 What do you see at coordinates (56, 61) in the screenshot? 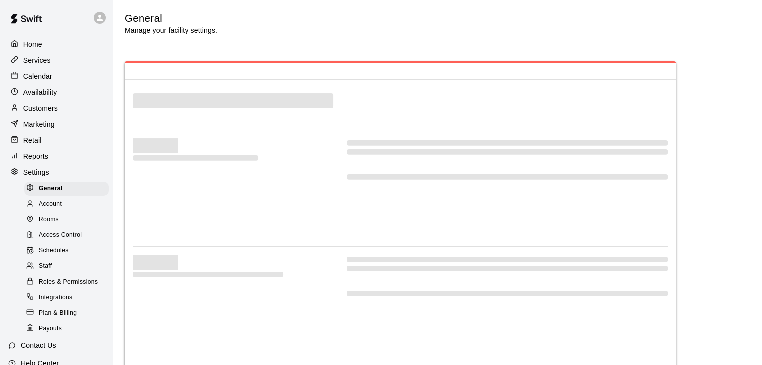
I see `div: Services` at bounding box center [56, 61].